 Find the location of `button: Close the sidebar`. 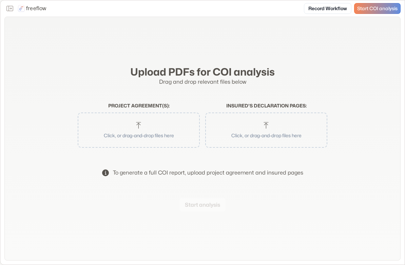

button: Close the sidebar is located at coordinates (10, 8).